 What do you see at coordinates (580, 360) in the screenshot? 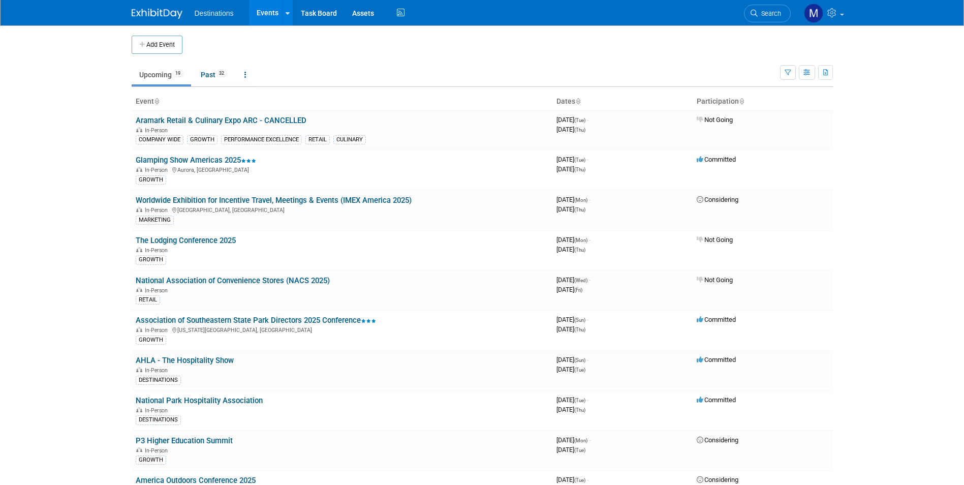
I see `span: (Sun)` at bounding box center [580, 360].